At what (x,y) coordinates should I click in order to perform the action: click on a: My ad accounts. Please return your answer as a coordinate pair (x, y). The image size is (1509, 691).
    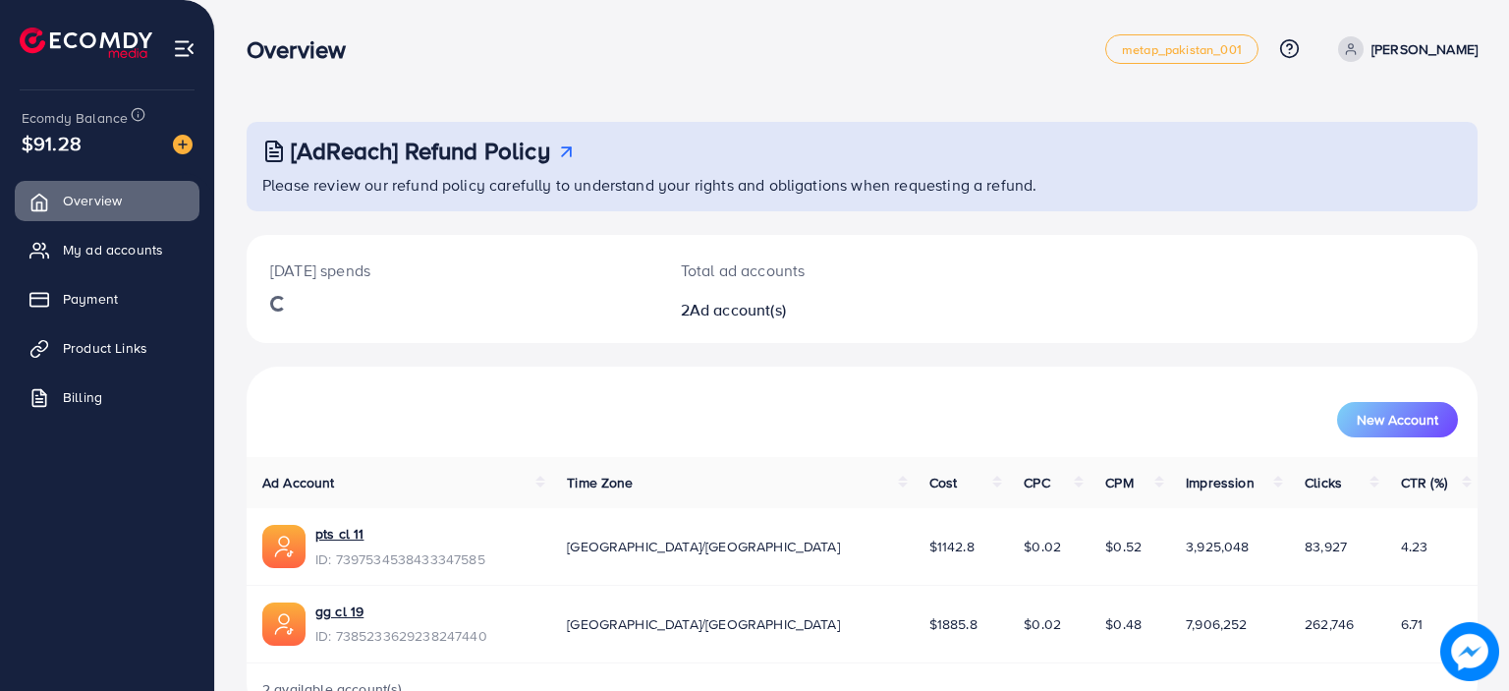
    Looking at the image, I should click on (107, 249).